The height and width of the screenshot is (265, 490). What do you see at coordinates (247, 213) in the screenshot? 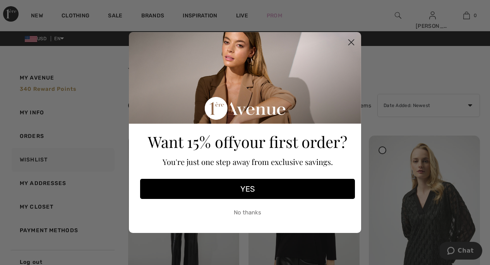
I see `button: No thanks` at bounding box center [247, 213].